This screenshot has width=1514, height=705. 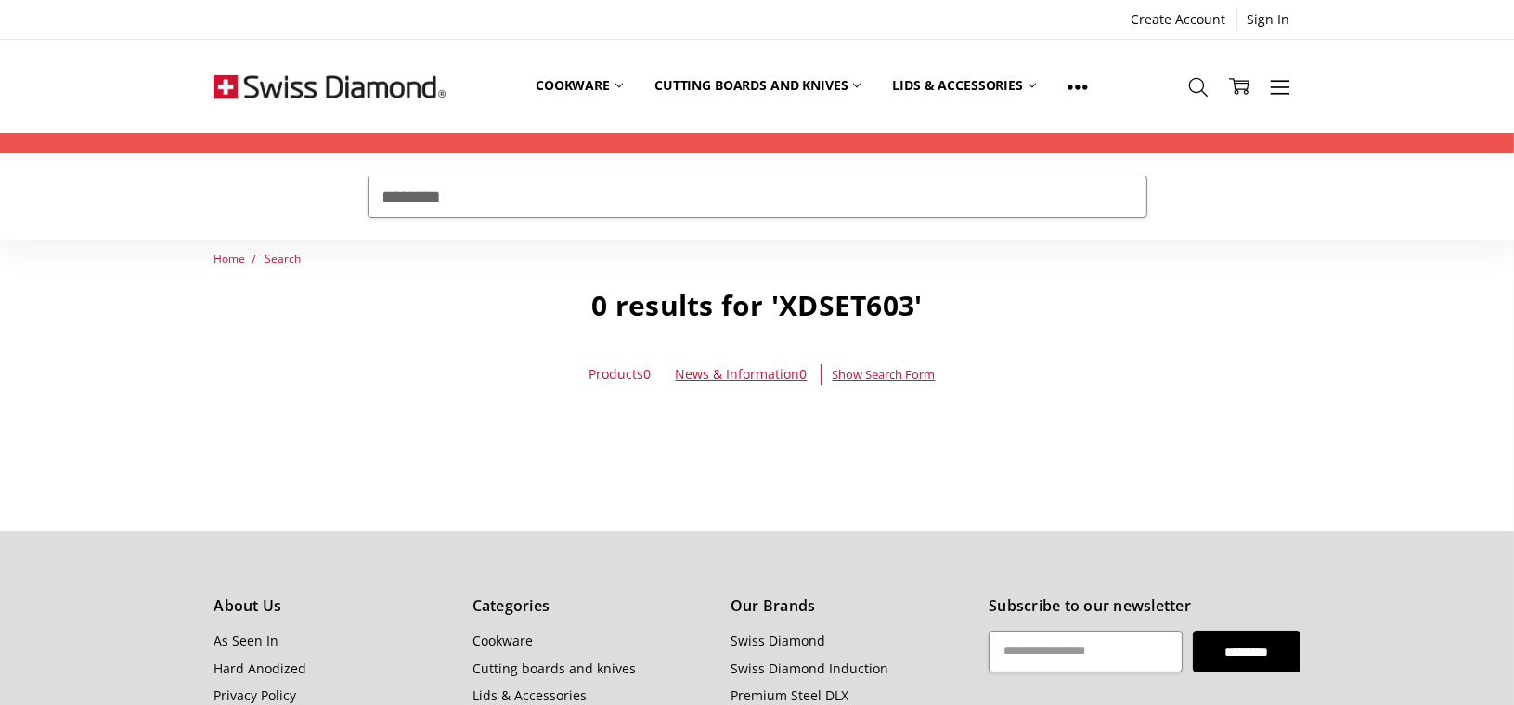 I want to click on a: Home, so click(x=229, y=258).